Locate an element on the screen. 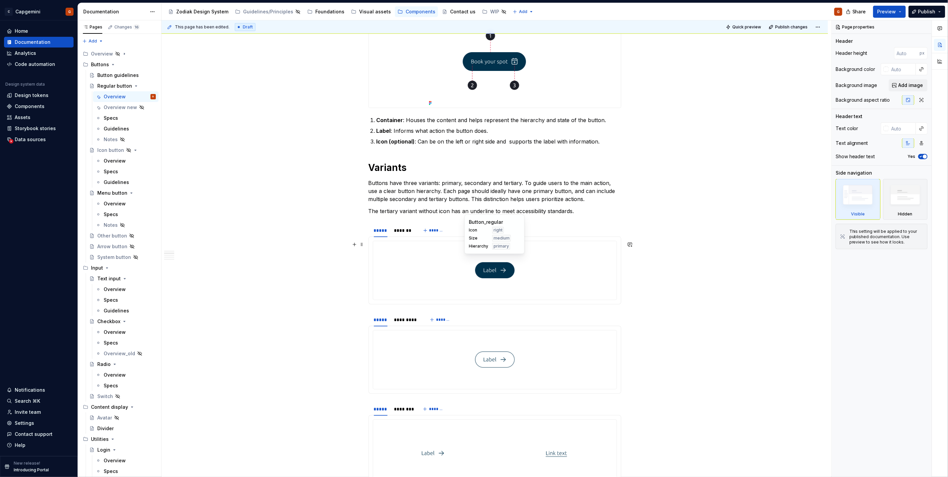  button: Search ⌘K is located at coordinates (39, 401).